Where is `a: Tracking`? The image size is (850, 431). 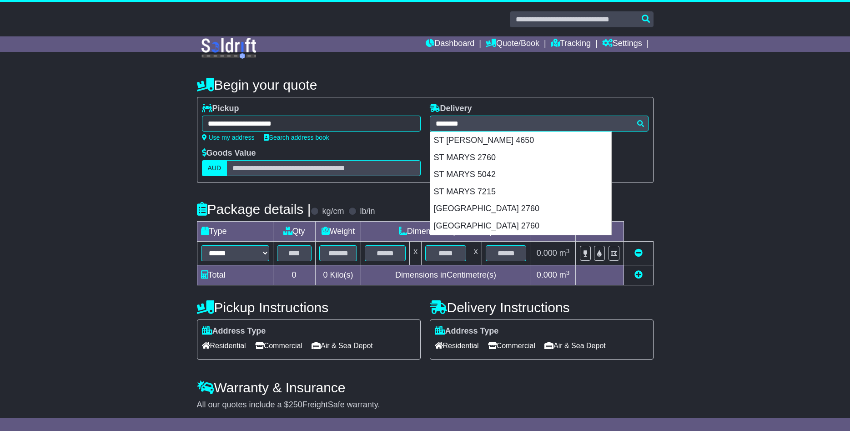
a: Tracking is located at coordinates (571, 44).